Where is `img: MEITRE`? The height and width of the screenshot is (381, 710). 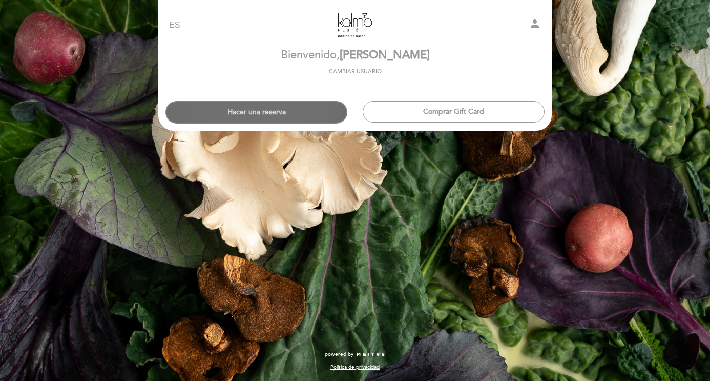 img: MEITRE is located at coordinates (371, 355).